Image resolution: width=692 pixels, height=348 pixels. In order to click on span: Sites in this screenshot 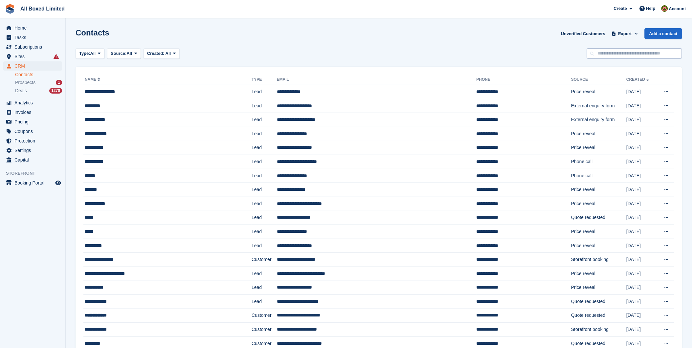, I will do `click(34, 57)`.